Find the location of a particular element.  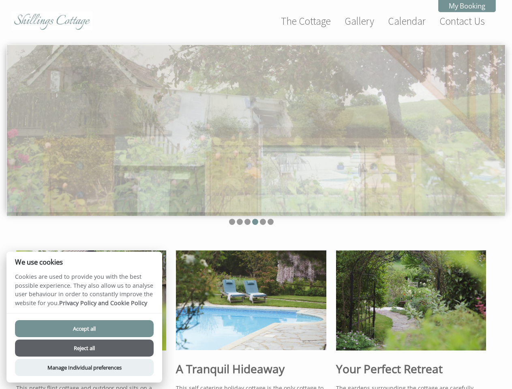

h2: We use cookies is located at coordinates (84, 262).